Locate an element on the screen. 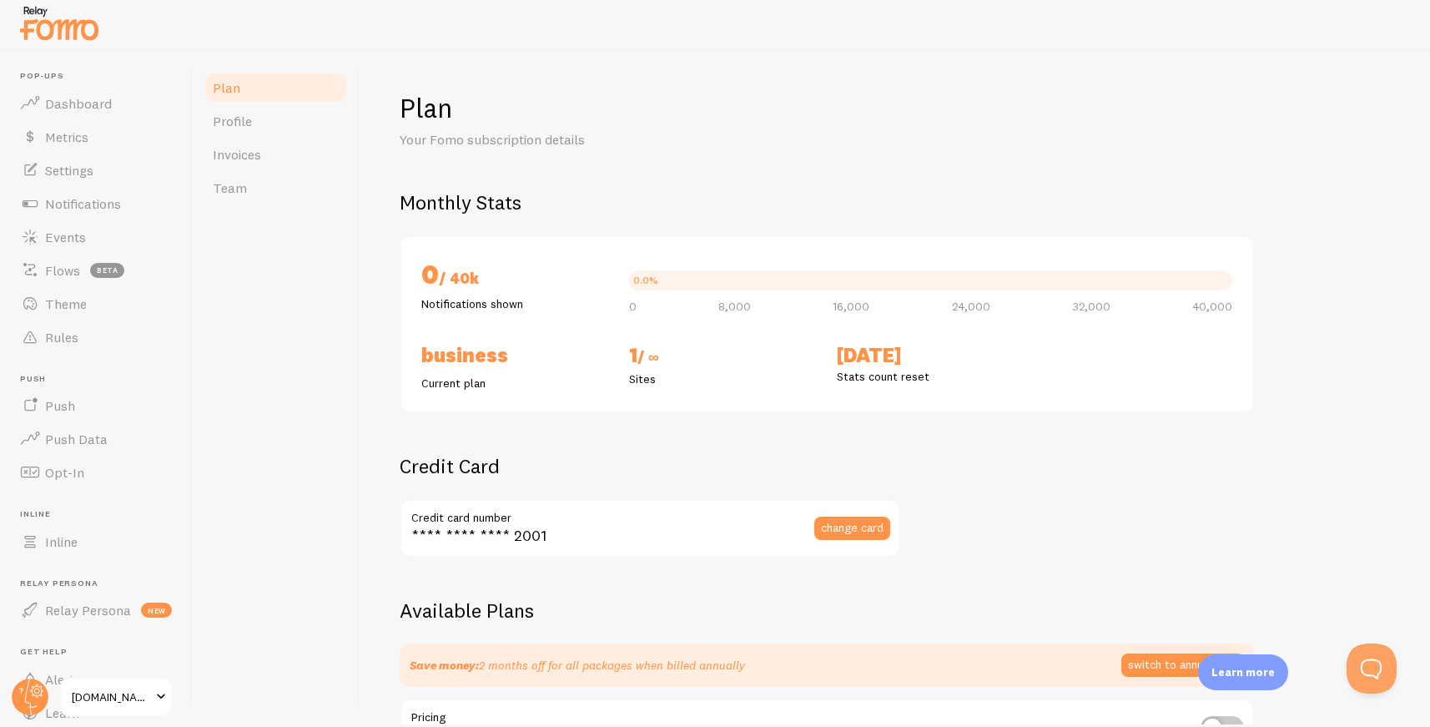 The height and width of the screenshot is (727, 1430). span: Plan is located at coordinates (226, 88).